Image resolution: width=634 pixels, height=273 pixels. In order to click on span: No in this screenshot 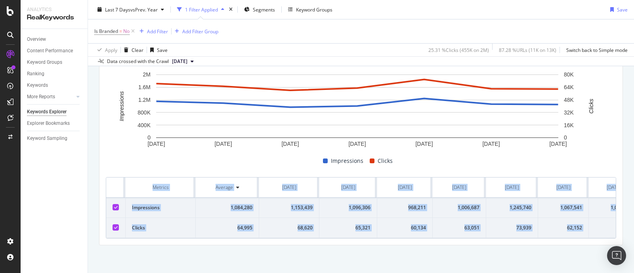, I will do `click(126, 31)`.